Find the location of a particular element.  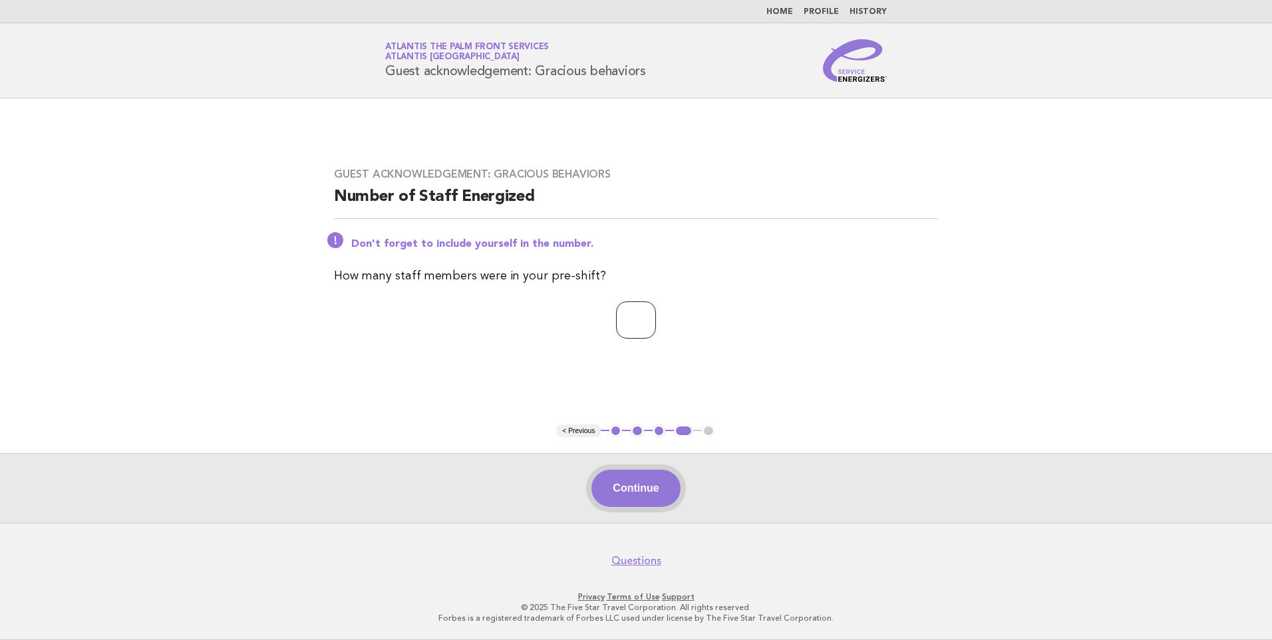

a: Home is located at coordinates (780, 12).